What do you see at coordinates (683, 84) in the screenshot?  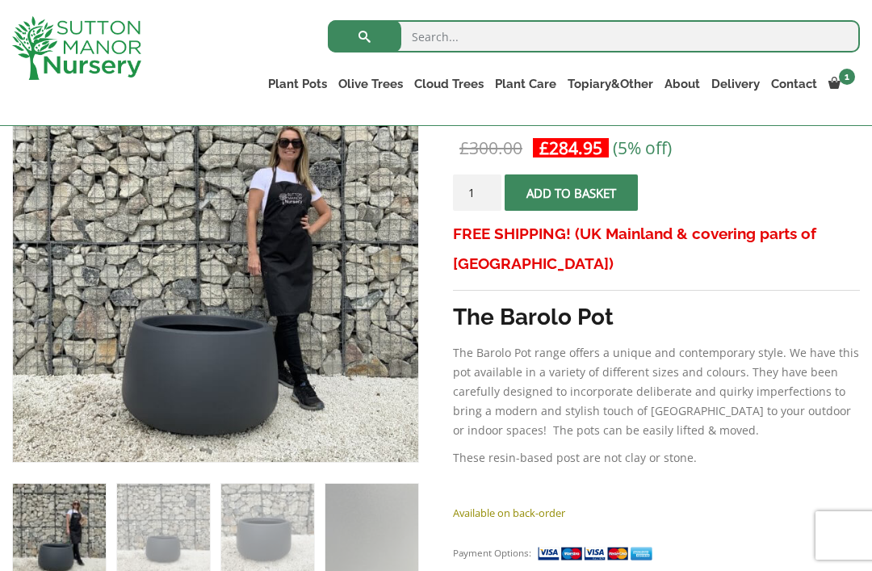 I see `a: About` at bounding box center [683, 84].